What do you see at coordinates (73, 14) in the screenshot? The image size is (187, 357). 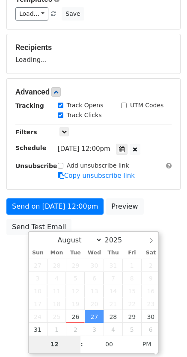 I see `button: Save` at bounding box center [73, 14].